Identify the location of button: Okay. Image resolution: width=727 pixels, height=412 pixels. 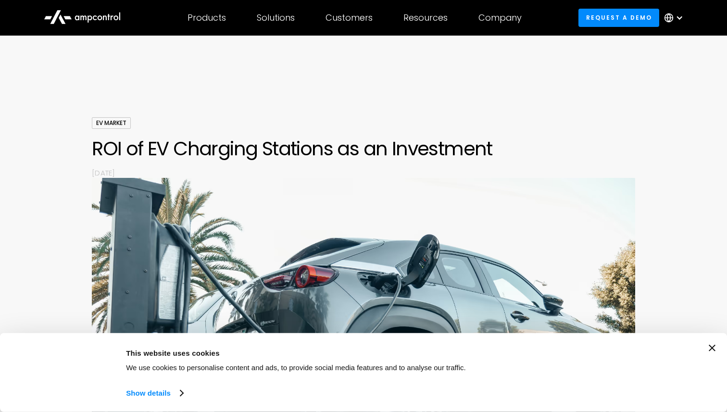
(622, 359).